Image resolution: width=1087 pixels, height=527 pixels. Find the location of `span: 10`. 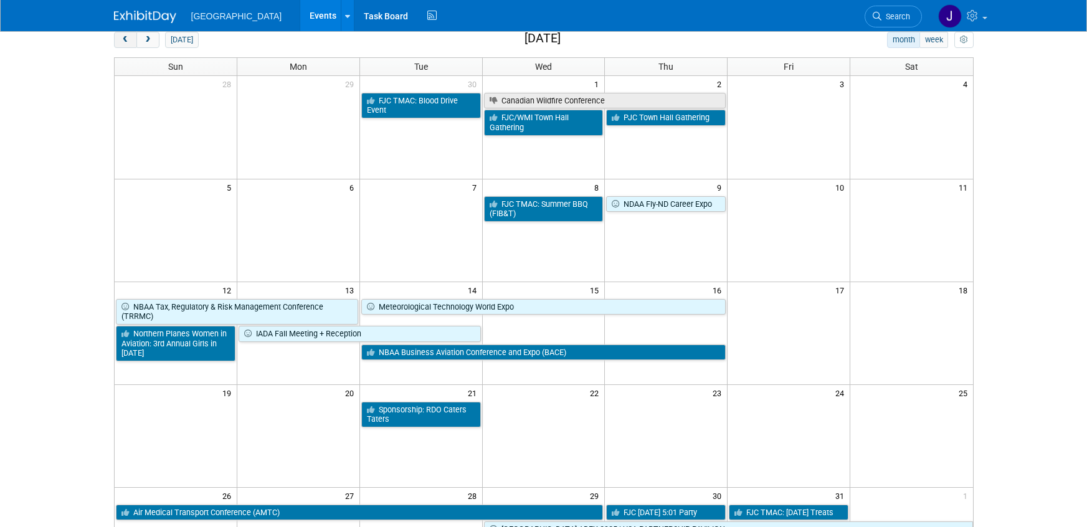

span: 10 is located at coordinates (842, 187).